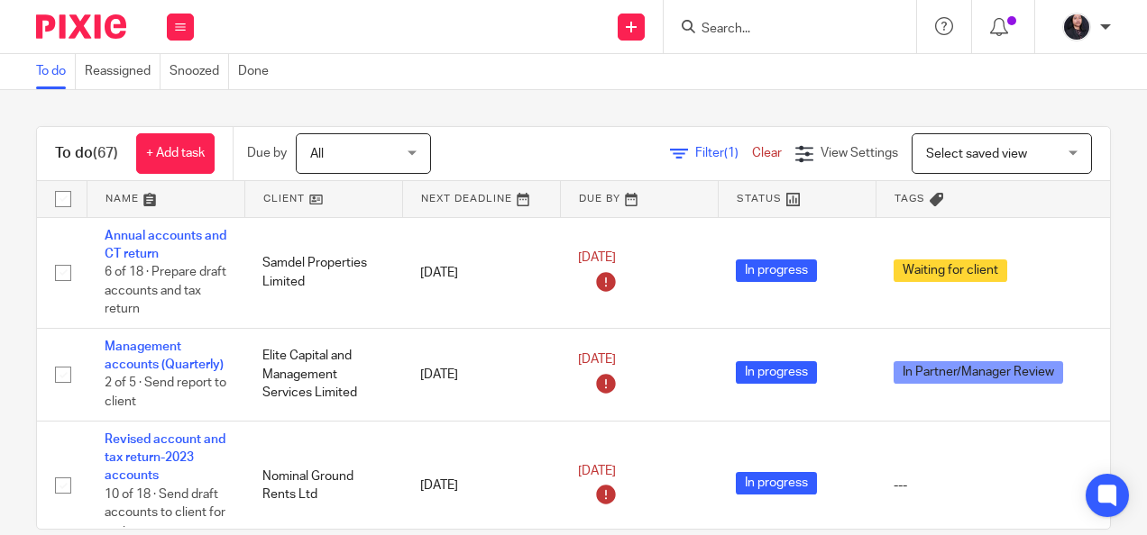 The height and width of the screenshot is (535, 1147). What do you see at coordinates (781, 30) in the screenshot?
I see `input: Search` at bounding box center [781, 30].